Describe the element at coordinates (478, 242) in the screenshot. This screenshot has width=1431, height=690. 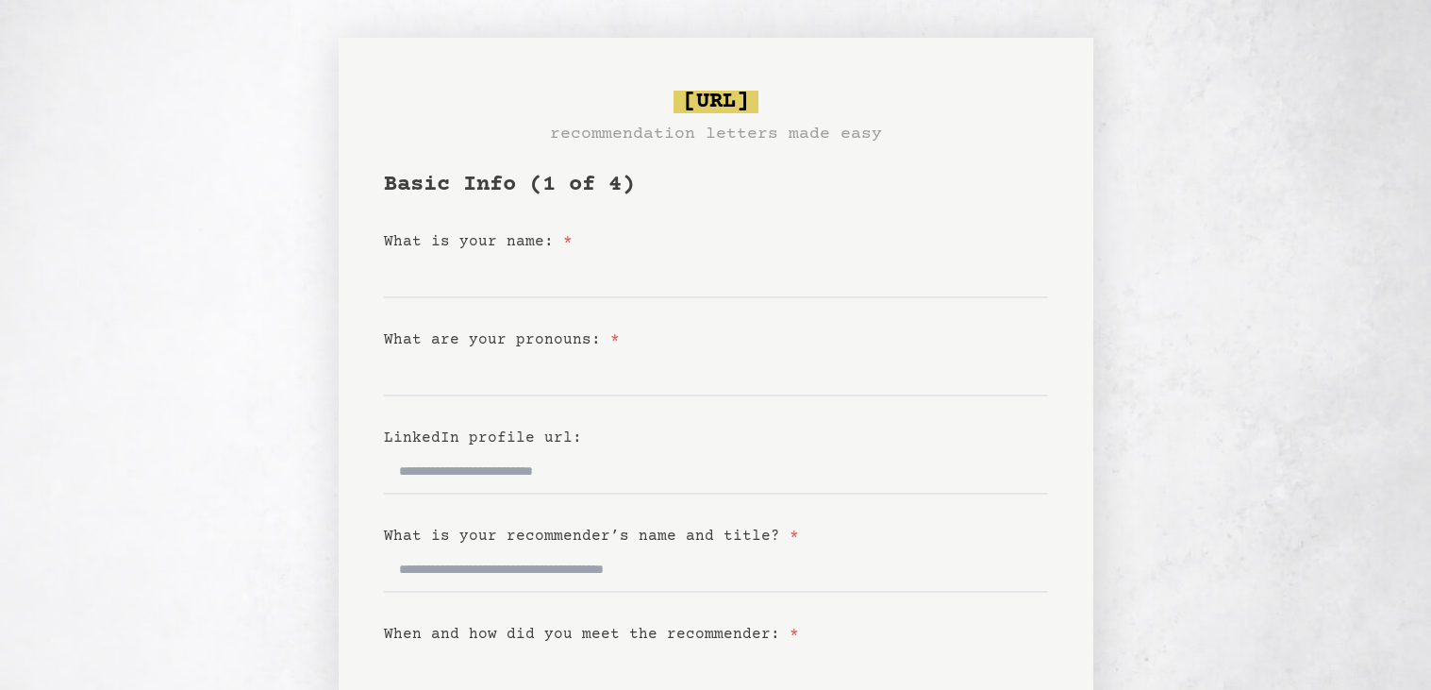
I see `label: What is your name:` at that location.